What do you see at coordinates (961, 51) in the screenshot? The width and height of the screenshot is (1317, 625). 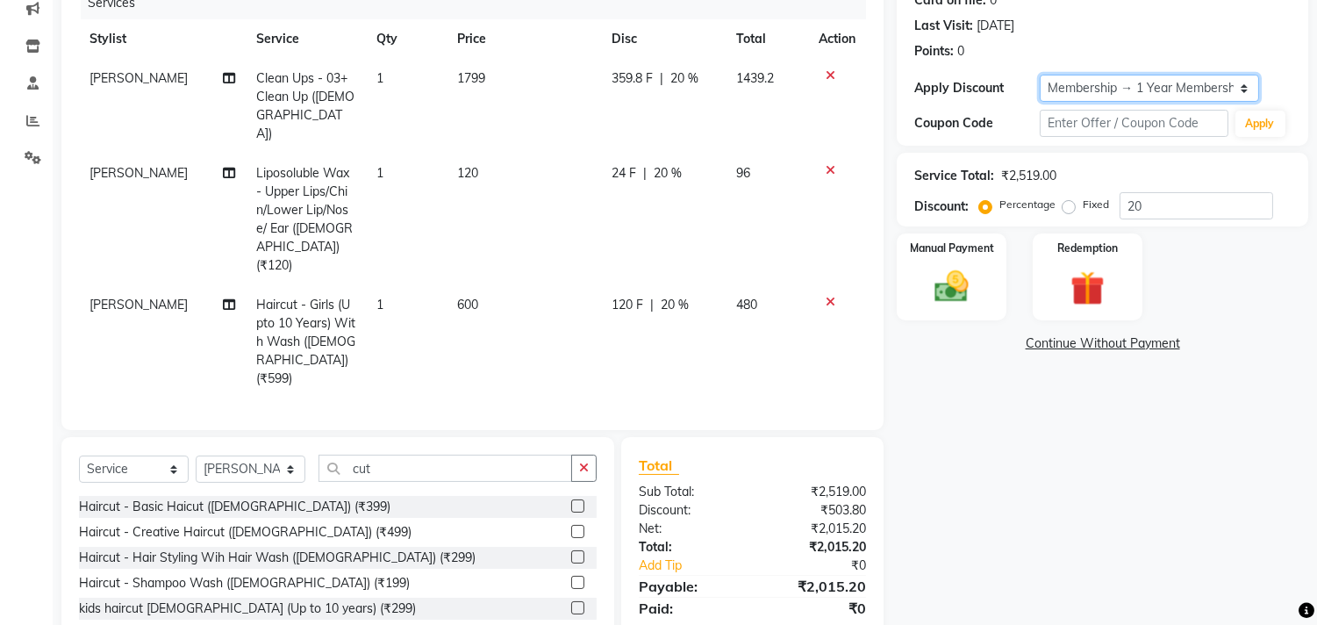 I see `div: 0` at bounding box center [961, 51].